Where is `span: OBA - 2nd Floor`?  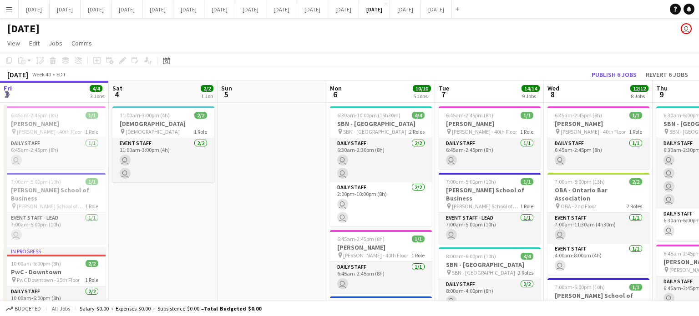
span: OBA - 2nd Floor is located at coordinates (578, 206).